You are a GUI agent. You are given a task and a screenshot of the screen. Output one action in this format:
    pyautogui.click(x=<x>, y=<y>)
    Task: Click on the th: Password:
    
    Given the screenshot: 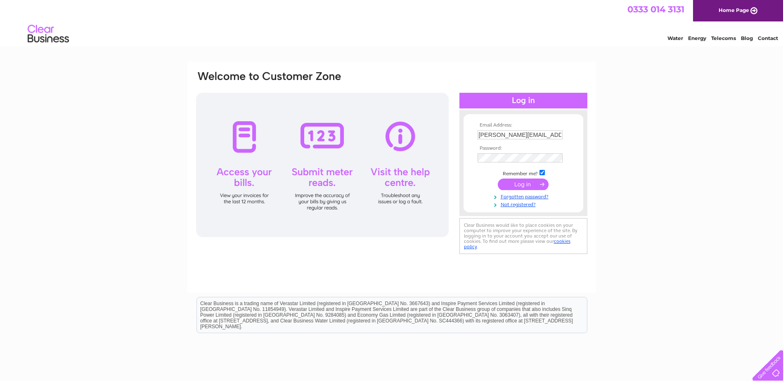 What is the action you would take?
    pyautogui.click(x=523, y=149)
    